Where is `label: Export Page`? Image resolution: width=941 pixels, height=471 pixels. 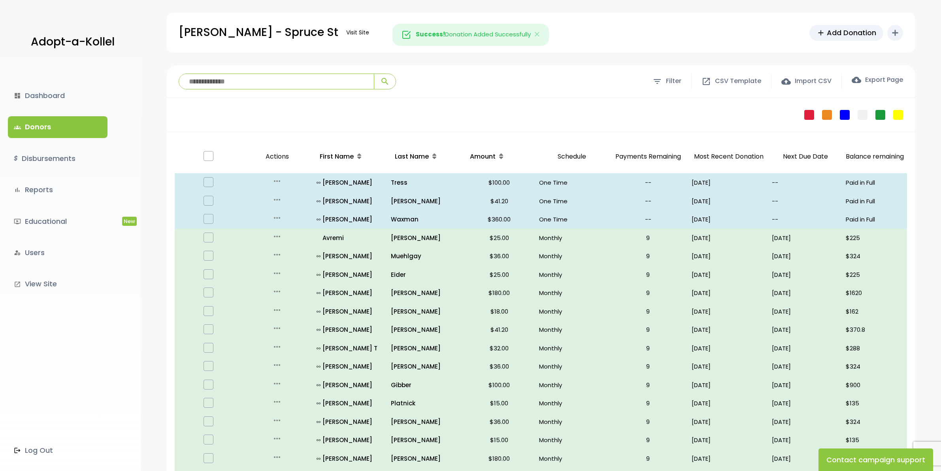 label: Export Page is located at coordinates (877, 80).